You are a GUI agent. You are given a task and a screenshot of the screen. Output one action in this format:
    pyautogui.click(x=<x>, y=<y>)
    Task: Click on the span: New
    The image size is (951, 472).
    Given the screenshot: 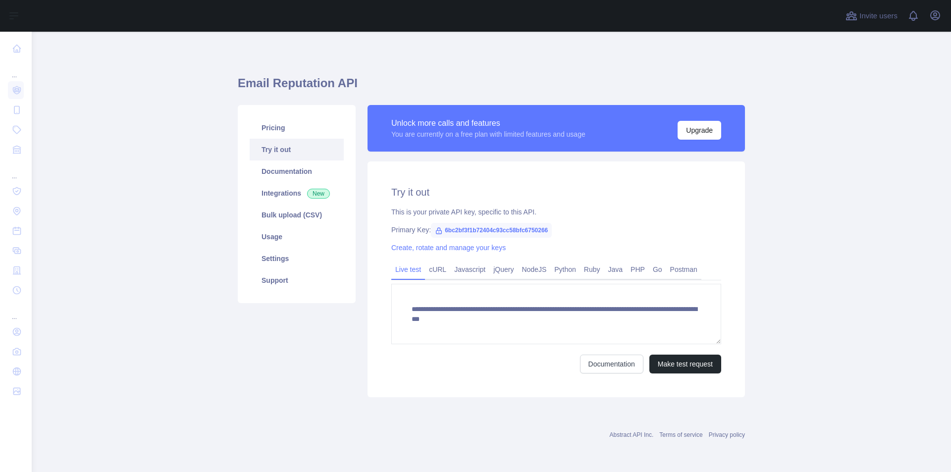 What is the action you would take?
    pyautogui.click(x=318, y=194)
    